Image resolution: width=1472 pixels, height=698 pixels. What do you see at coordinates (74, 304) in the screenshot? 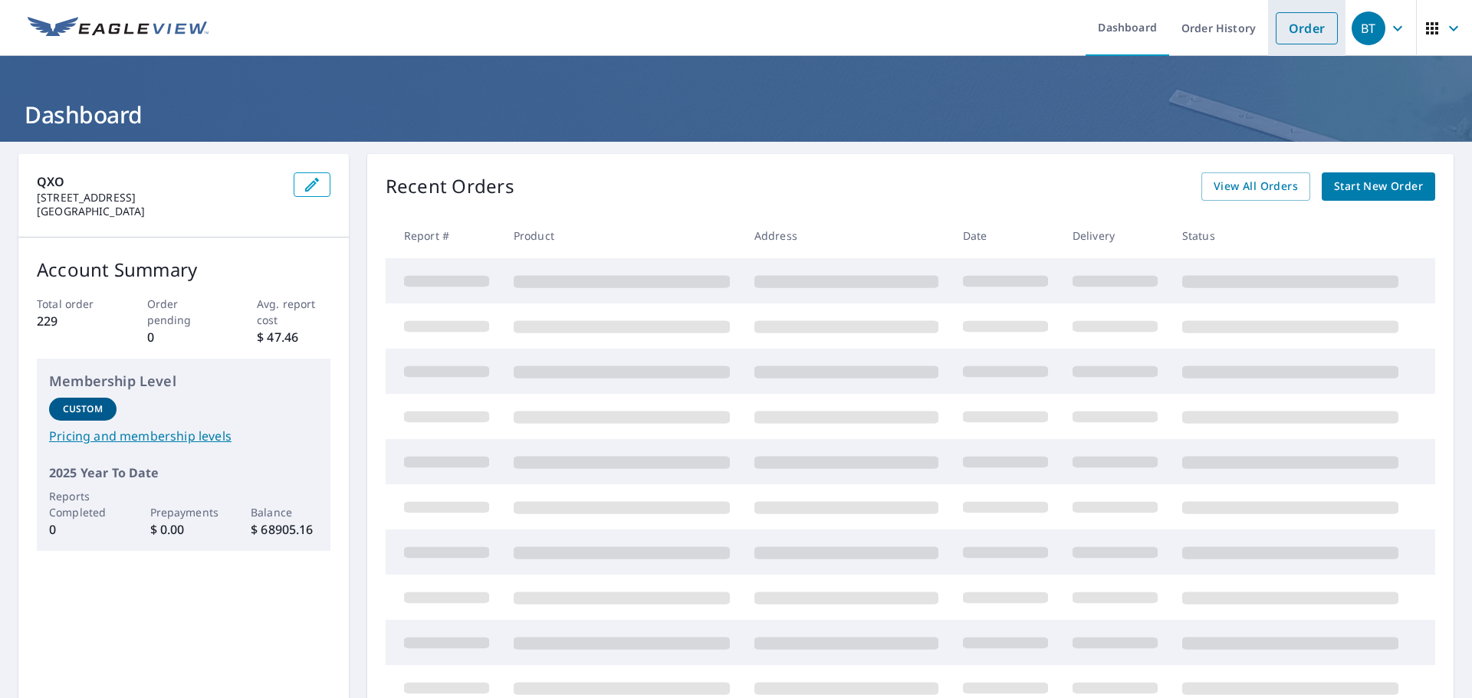
I see `p: Total order` at bounding box center [74, 304].